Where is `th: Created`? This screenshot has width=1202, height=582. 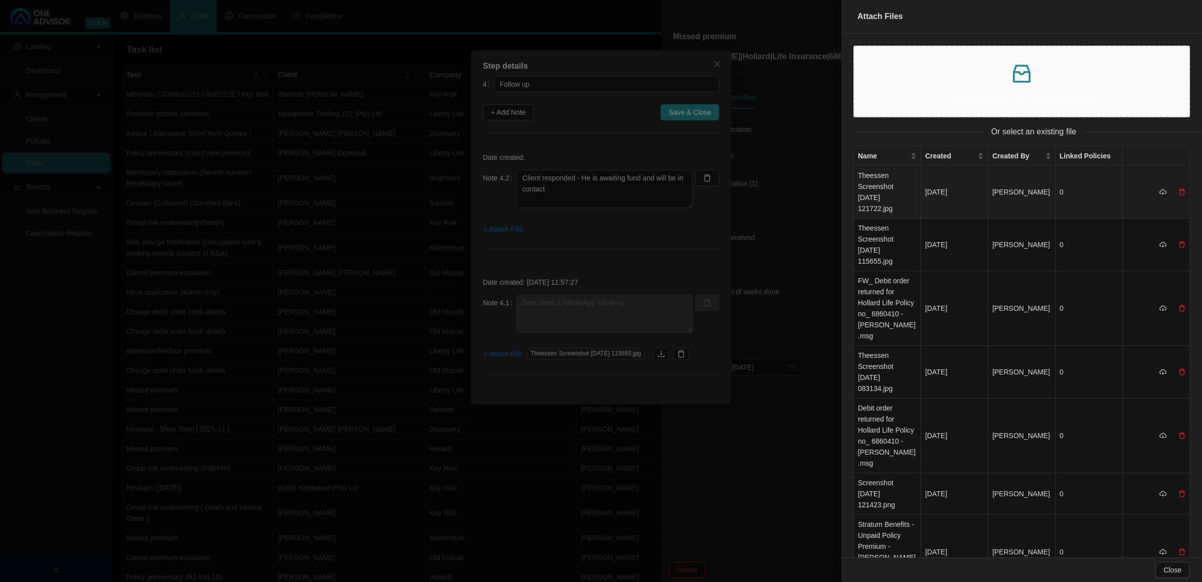 th: Created is located at coordinates (955, 156).